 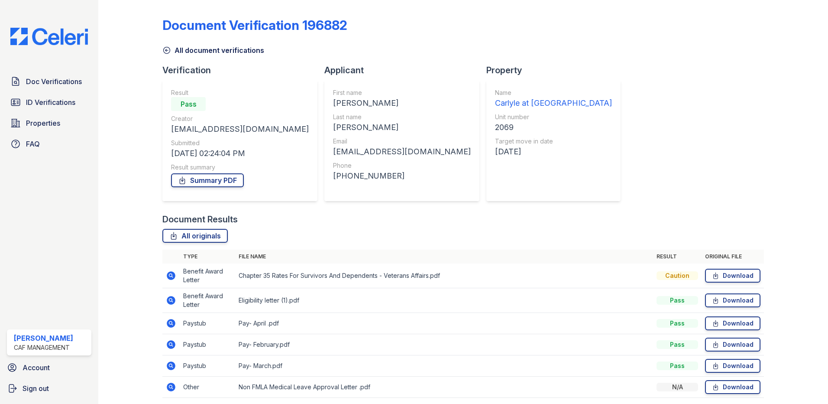 What do you see at coordinates (49, 81) in the screenshot?
I see `a: Doc Verifications` at bounding box center [49, 81].